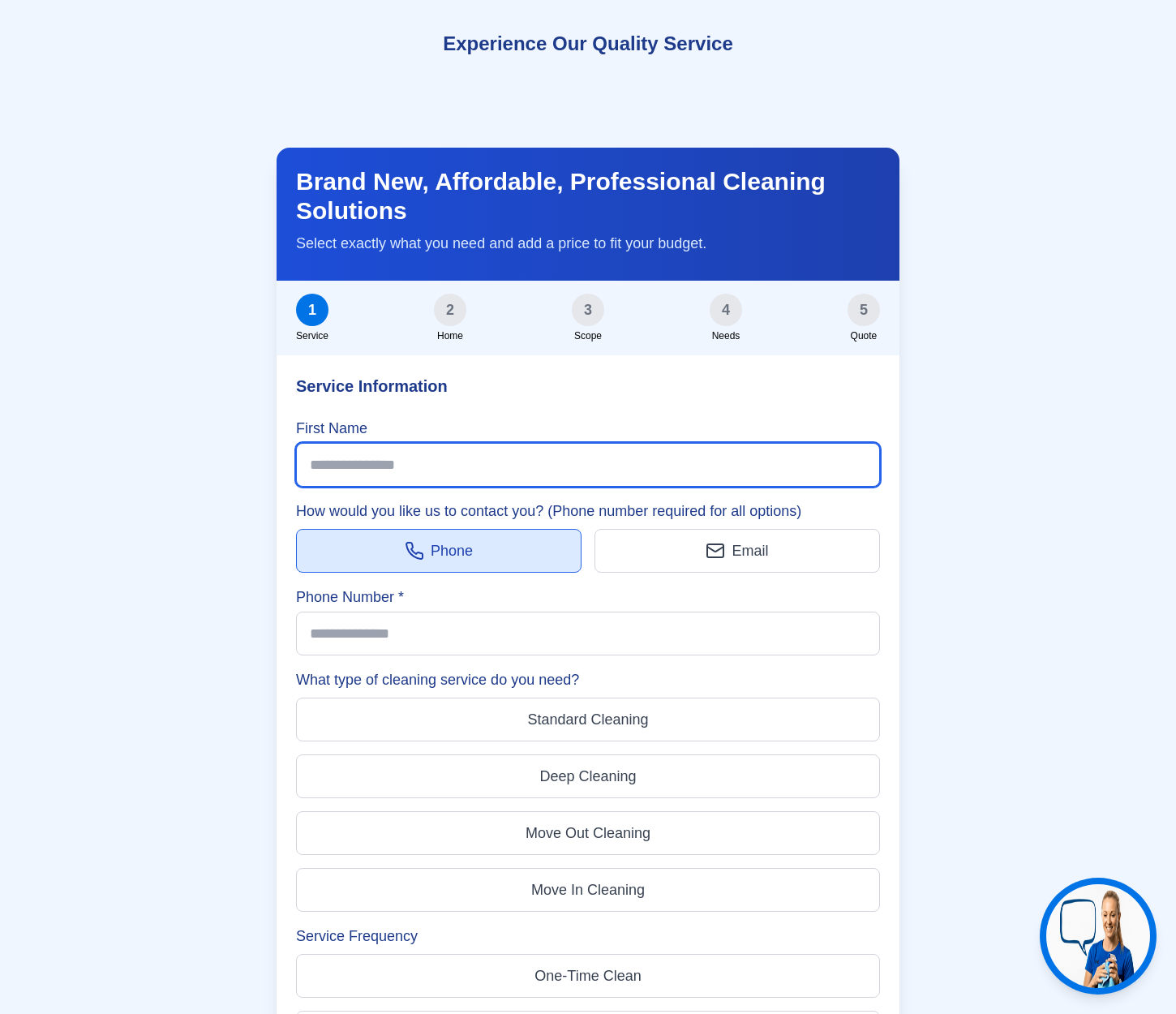  I want to click on h2: Brand New, Affordable, Professional Cleaning Solutions, so click(588, 196).